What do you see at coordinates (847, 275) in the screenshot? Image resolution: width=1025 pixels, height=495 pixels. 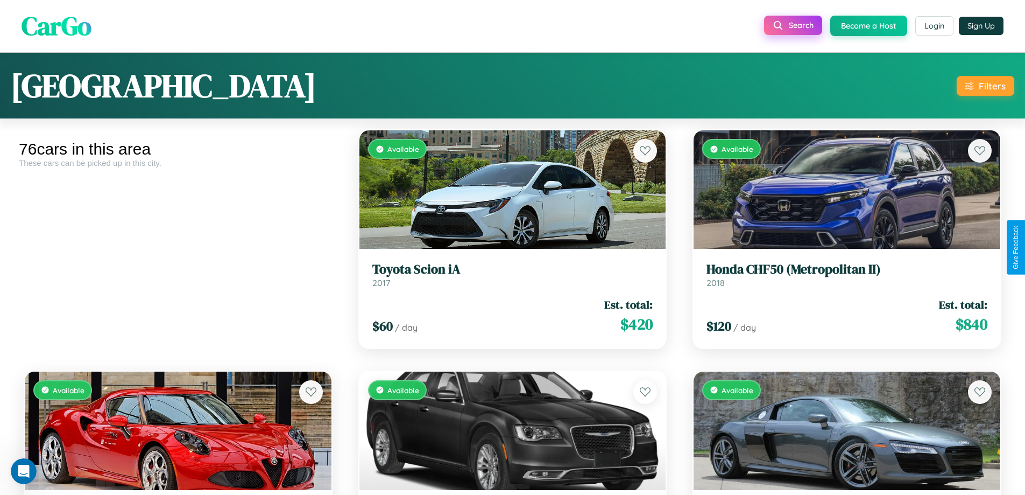 I see `a: Honda CHF50 (Metropolitan II)2018` at bounding box center [847, 275].